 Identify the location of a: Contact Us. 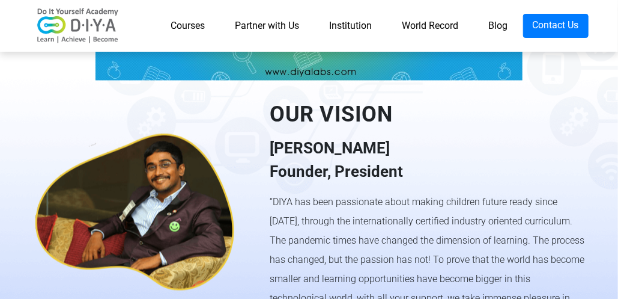
(556, 26).